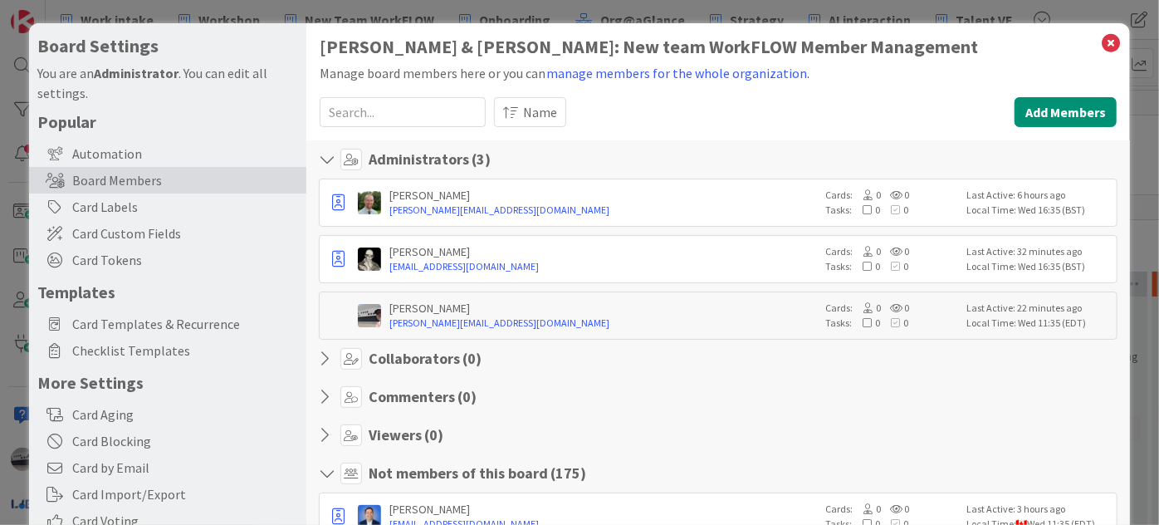 This screenshot has height=525, width=1159. Describe the element at coordinates (168, 121) in the screenshot. I see `h5: Popular` at that location.